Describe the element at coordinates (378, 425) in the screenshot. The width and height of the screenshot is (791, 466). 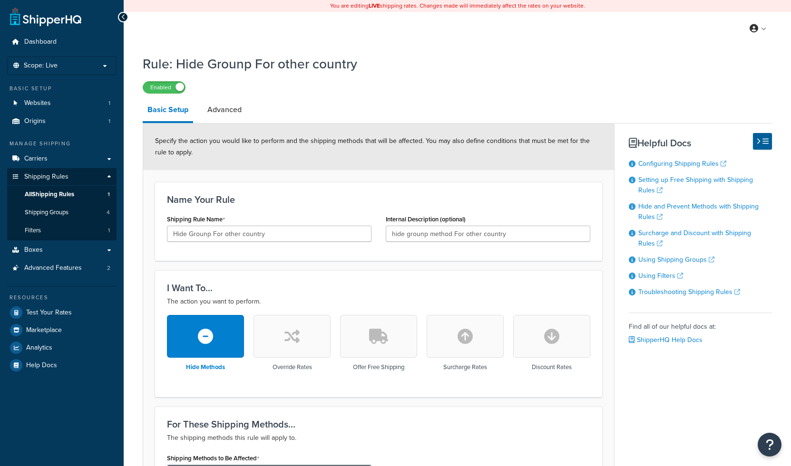
I see `h3: For These Shipping Methods...` at that location.